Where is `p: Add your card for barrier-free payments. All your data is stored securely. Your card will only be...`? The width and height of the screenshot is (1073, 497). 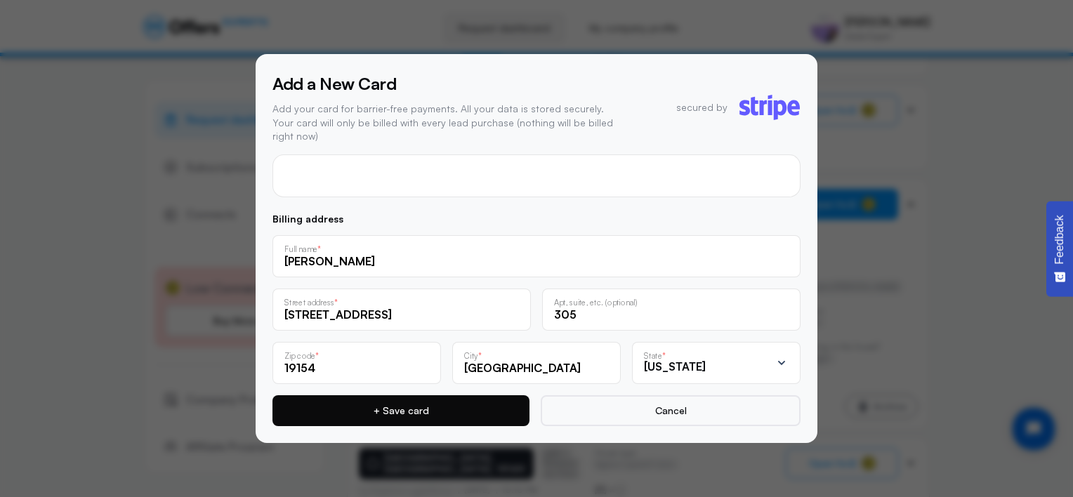 p: Add your card for barrier-free payments. All your data is stored securely. Your card will only be... is located at coordinates (446, 122).